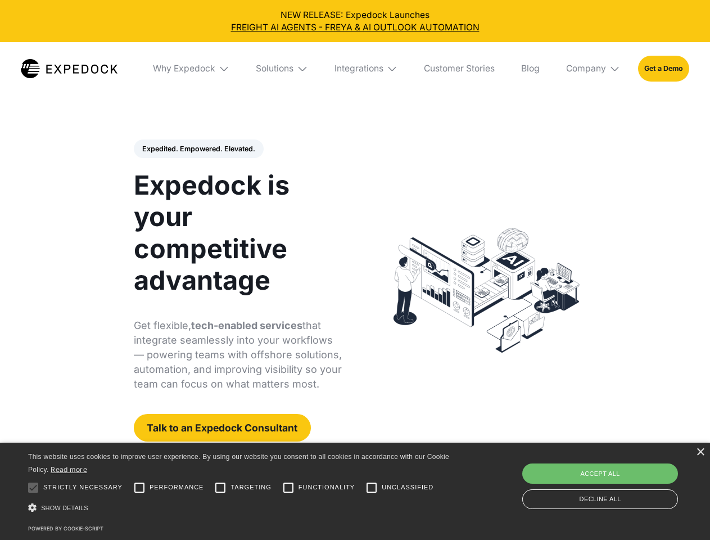 Image resolution: width=710 pixels, height=540 pixels. Describe the element at coordinates (238, 355) in the screenshot. I see `p: Get flexible, that integrate seamlessly into your workflows — powering teams with offshore soluti...` at that location.